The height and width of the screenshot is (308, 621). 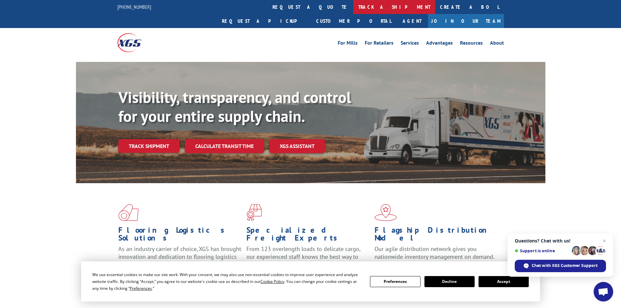 I want to click on div: Chat with XGS Customer Support, so click(x=560, y=266).